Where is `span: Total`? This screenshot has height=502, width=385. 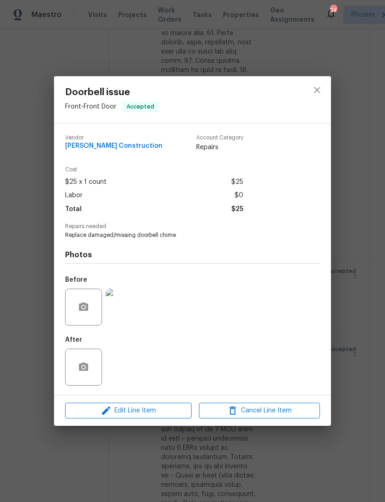 span: Total is located at coordinates (73, 209).